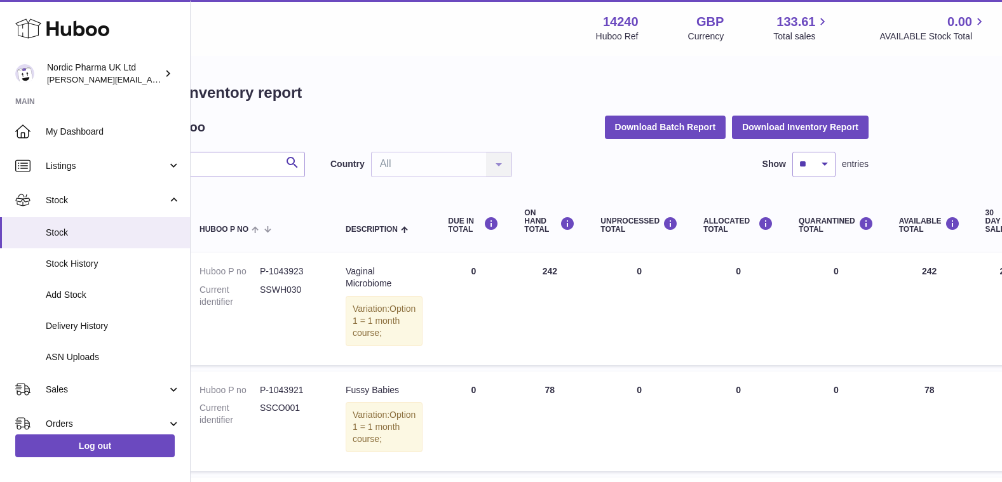 The height and width of the screenshot is (482, 1002). Describe the element at coordinates (290, 296) in the screenshot. I see `dd: SSWH030` at that location.